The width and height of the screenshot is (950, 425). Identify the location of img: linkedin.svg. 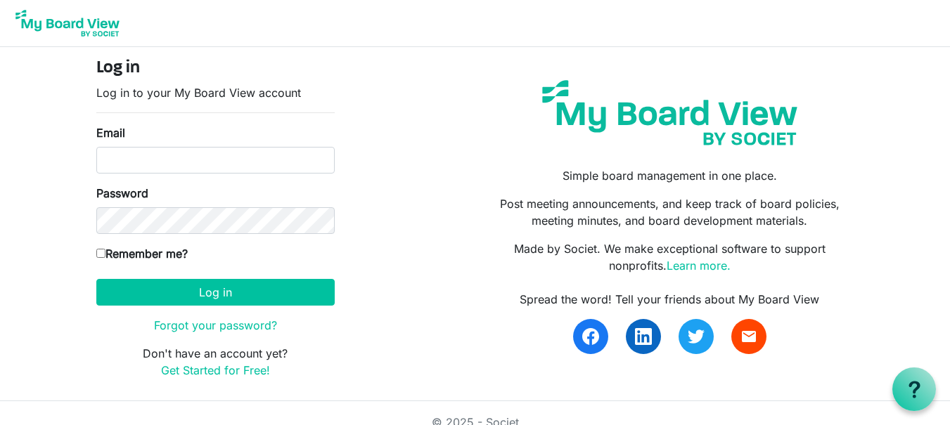
(644, 337).